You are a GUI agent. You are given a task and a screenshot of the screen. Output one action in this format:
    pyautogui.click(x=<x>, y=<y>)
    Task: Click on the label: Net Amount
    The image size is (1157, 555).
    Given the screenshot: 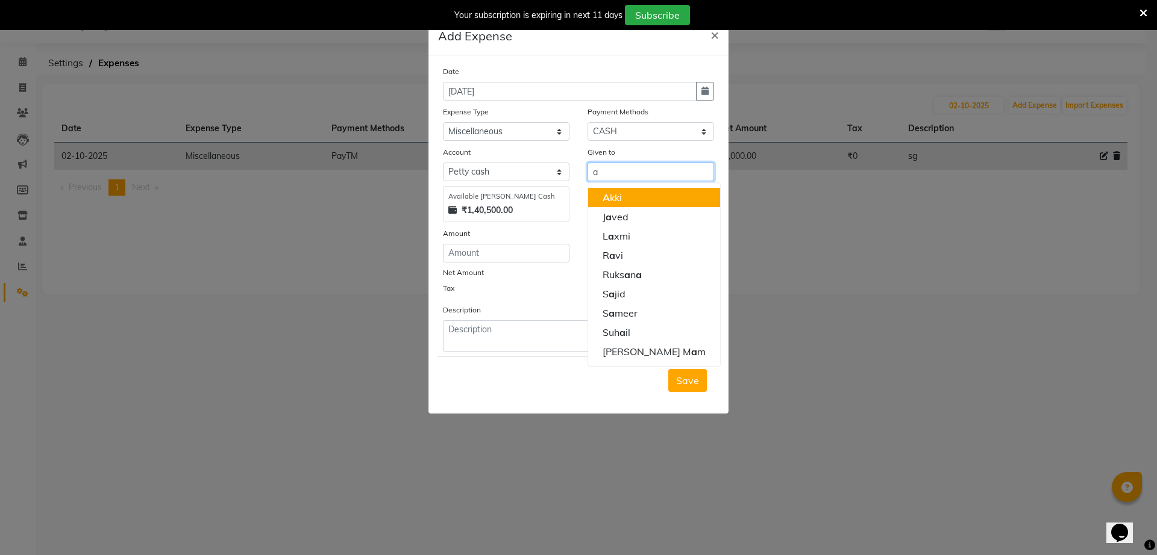 What is the action you would take?
    pyautogui.click(x=463, y=273)
    